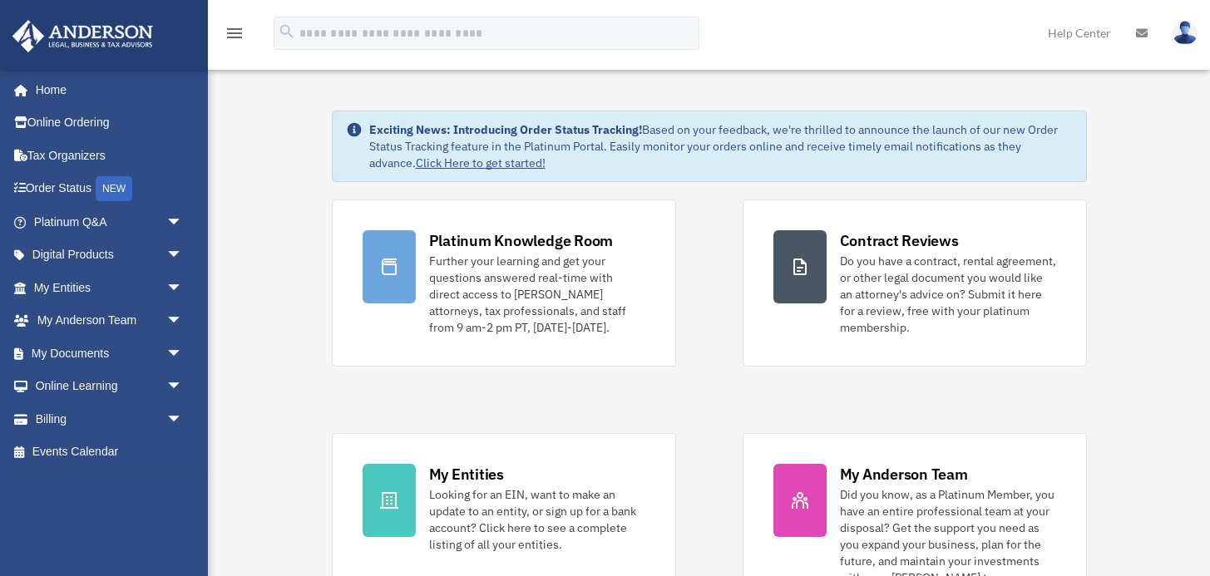 Image resolution: width=1210 pixels, height=576 pixels. Describe the element at coordinates (234, 33) in the screenshot. I see `i: menu` at that location.